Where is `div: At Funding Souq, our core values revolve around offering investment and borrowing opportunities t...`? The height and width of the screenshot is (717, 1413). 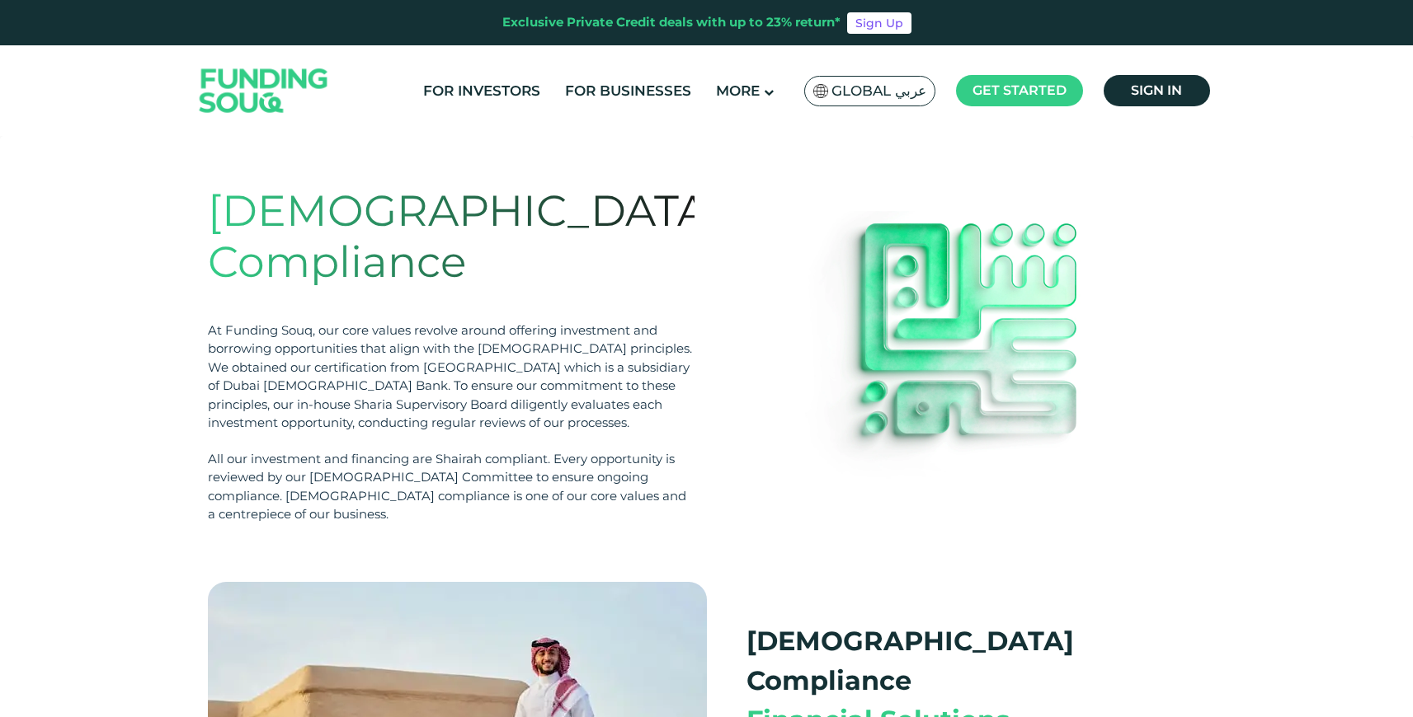
div: At Funding Souq, our core values revolve around offering investment and borrowing opportunities t... is located at coordinates (451, 377).